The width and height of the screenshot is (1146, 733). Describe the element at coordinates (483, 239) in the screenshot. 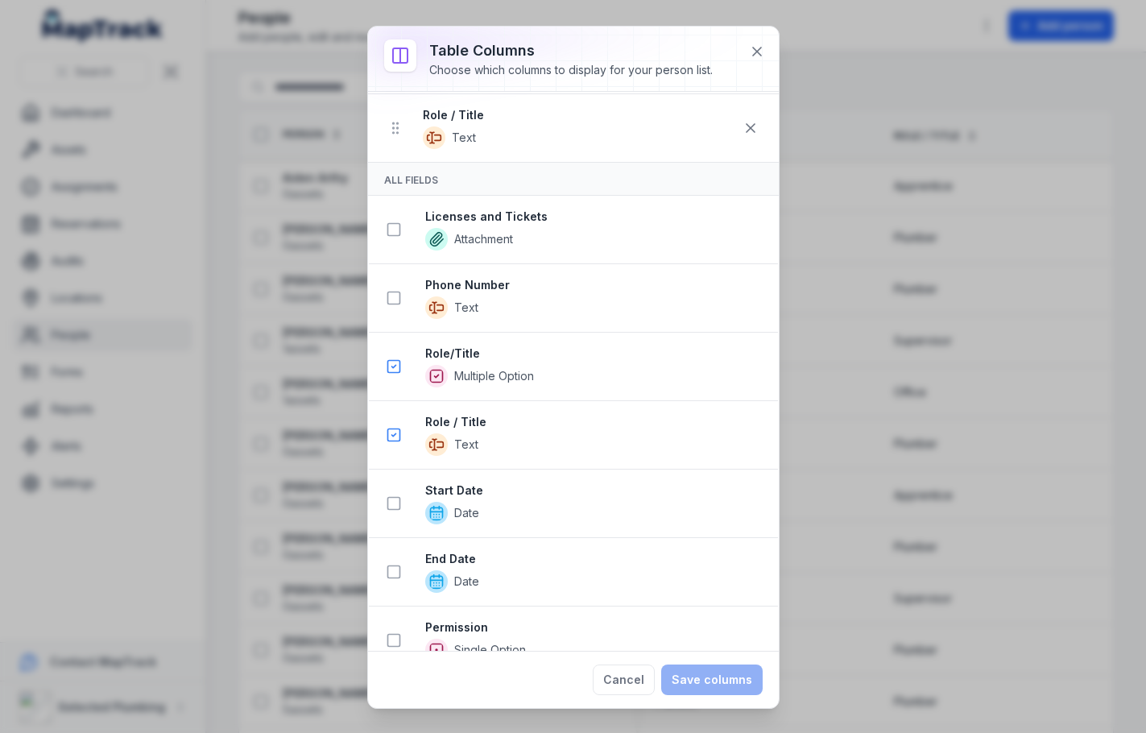

I see `span: Attachment` at that location.